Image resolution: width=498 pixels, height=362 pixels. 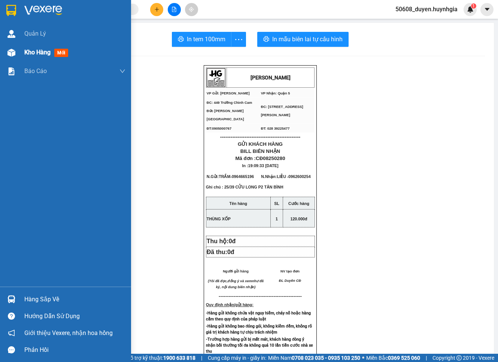 What do you see at coordinates (230, 305) in the screenshot?
I see `strong: Quy định nhận/gửi hàng:` at bounding box center [230, 305].